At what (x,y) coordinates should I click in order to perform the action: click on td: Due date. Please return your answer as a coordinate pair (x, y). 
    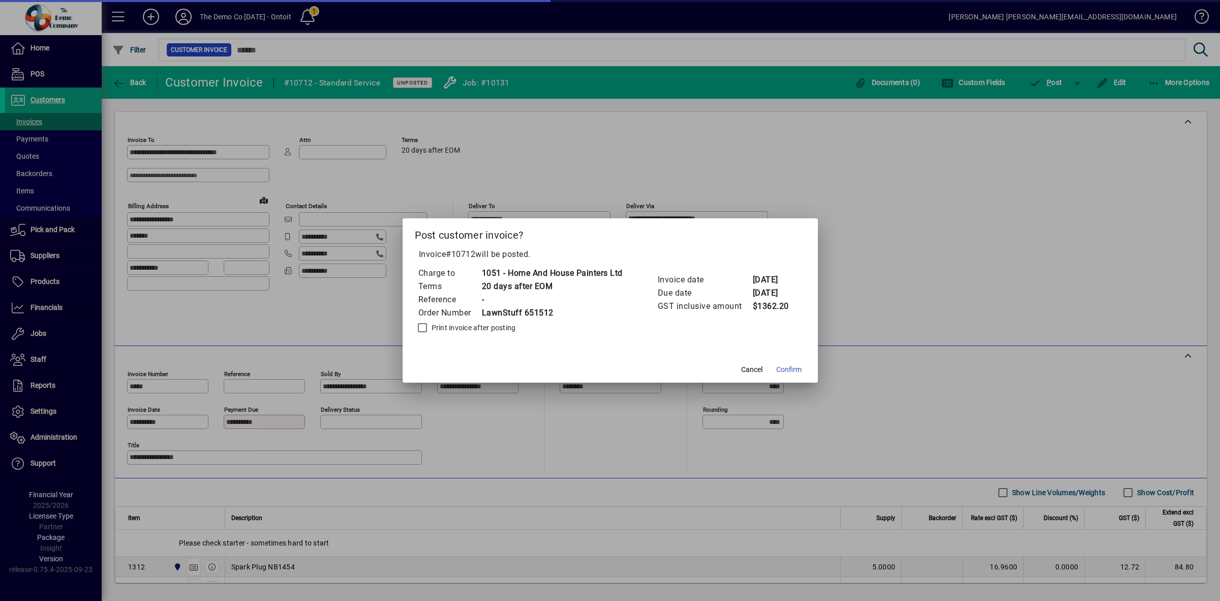
    Looking at the image, I should click on (705, 293).